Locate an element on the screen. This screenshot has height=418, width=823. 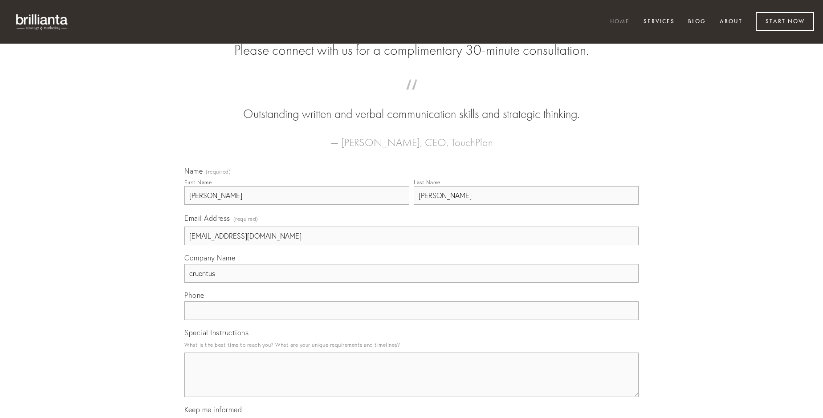
a: Blog is located at coordinates (697, 22).